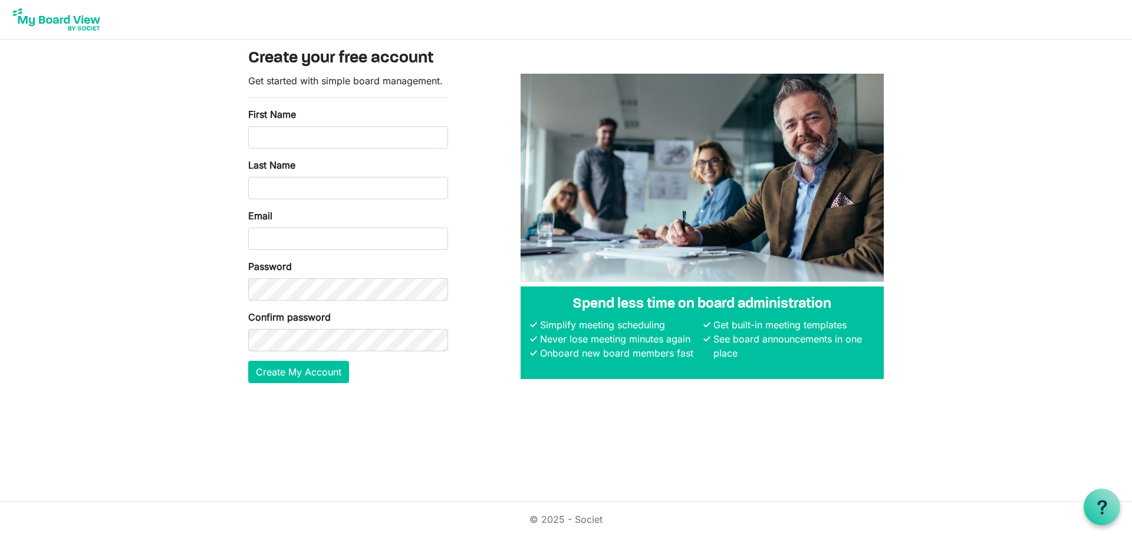 Image resolution: width=1132 pixels, height=537 pixels. Describe the element at coordinates (702, 304) in the screenshot. I see `h4: Spend less time on board administration` at that location.